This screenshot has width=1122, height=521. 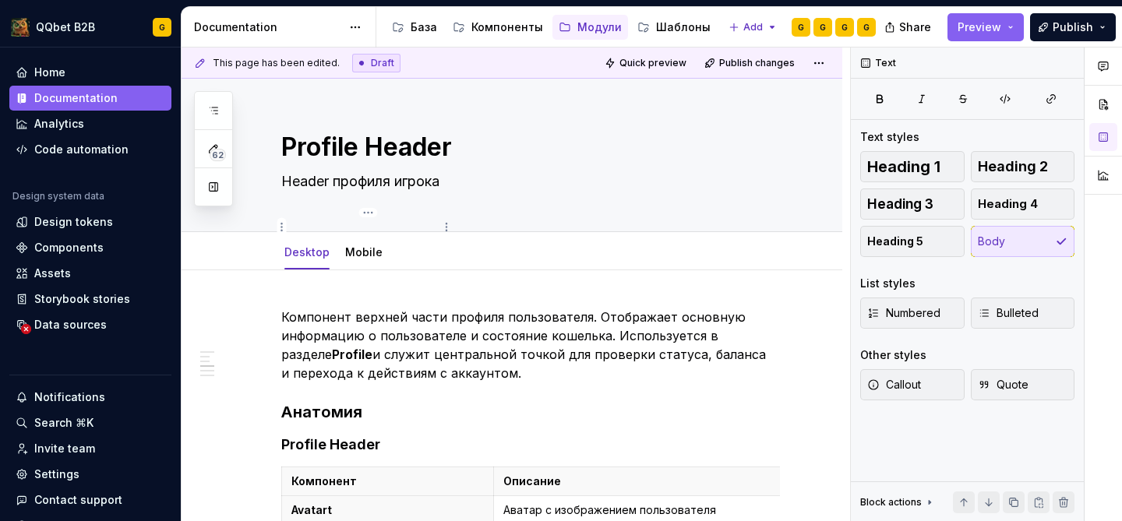 I want to click on button: Share, so click(x=909, y=27).